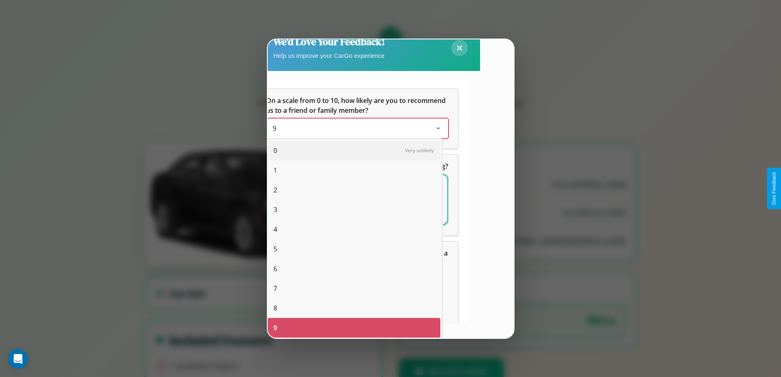  What do you see at coordinates (275, 229) in the screenshot?
I see `span: 4` at bounding box center [275, 229].